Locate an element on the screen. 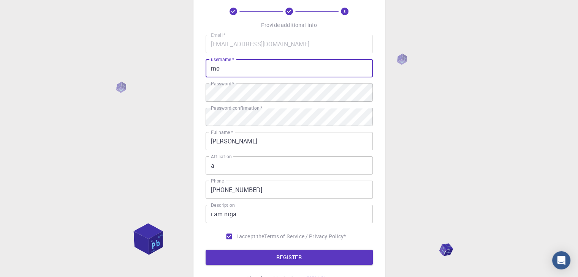 Image resolution: width=578 pixels, height=277 pixels. text: 3 is located at coordinates (345, 11).